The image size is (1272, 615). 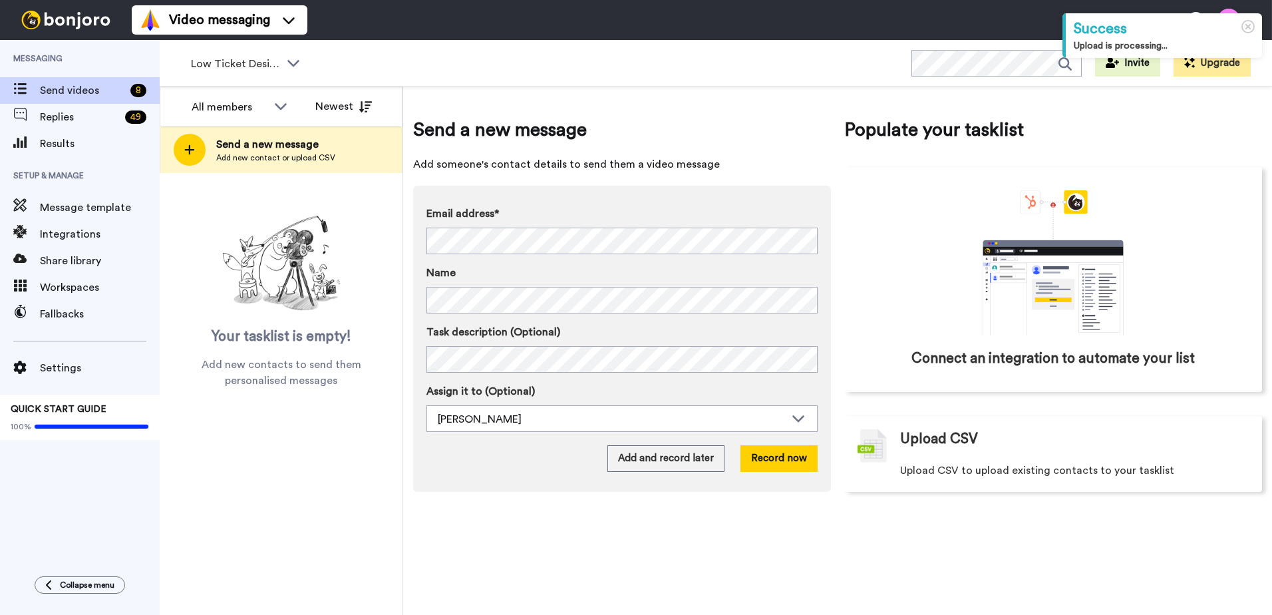 What do you see at coordinates (100, 314) in the screenshot?
I see `span: Fallbacks` at bounding box center [100, 314].